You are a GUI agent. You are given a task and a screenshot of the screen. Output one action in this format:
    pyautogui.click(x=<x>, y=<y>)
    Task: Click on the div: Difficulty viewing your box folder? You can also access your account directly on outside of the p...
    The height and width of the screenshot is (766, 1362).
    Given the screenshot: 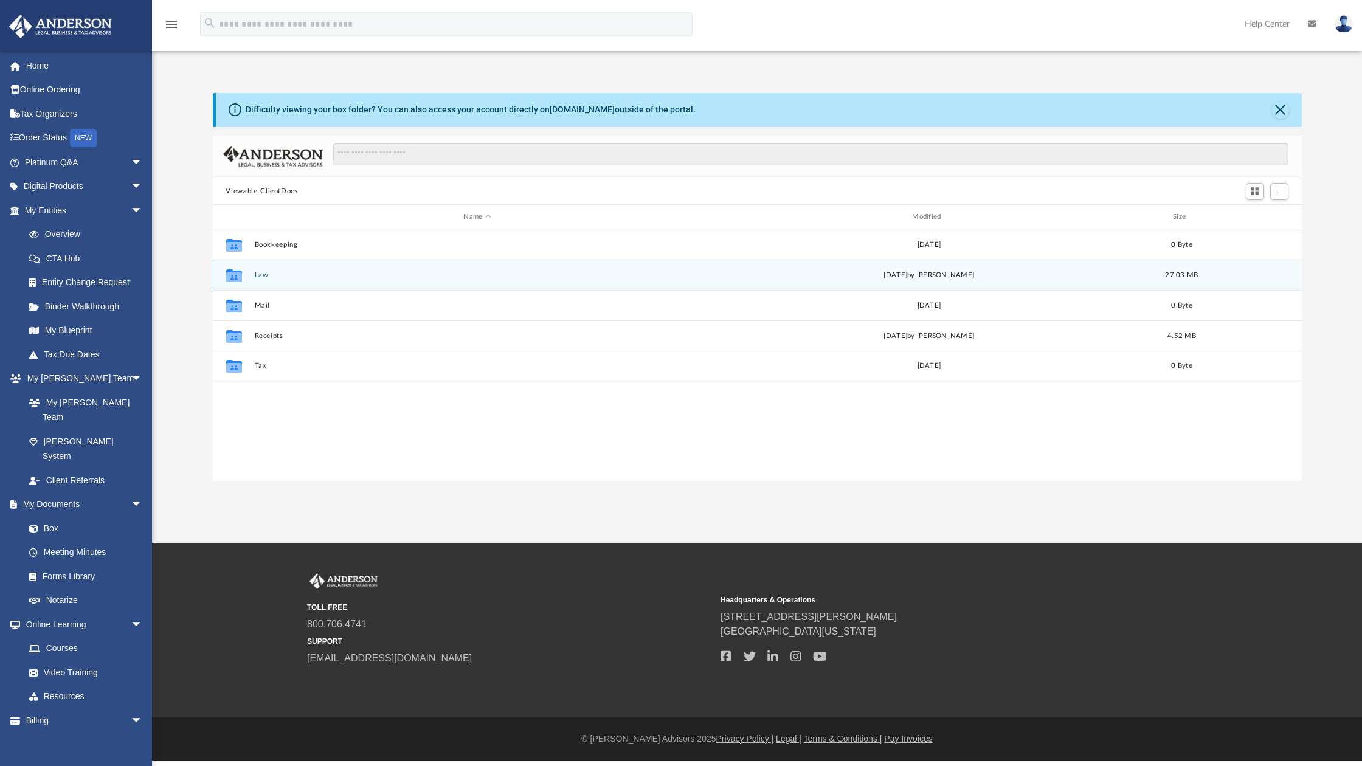 What is the action you would take?
    pyautogui.click(x=471, y=109)
    